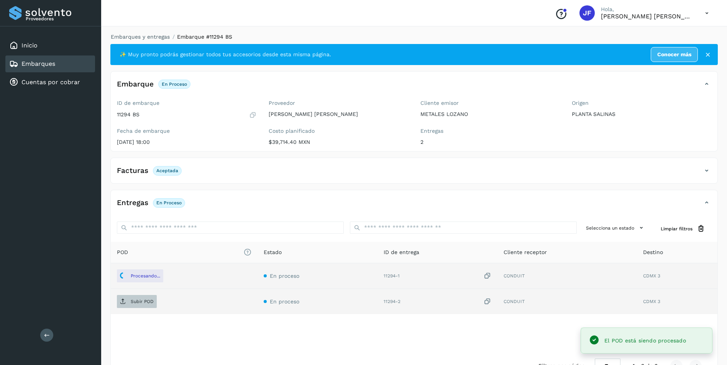 The width and height of the screenshot is (727, 365). Describe the element at coordinates (272, 252) in the screenshot. I see `span: Estado` at that location.